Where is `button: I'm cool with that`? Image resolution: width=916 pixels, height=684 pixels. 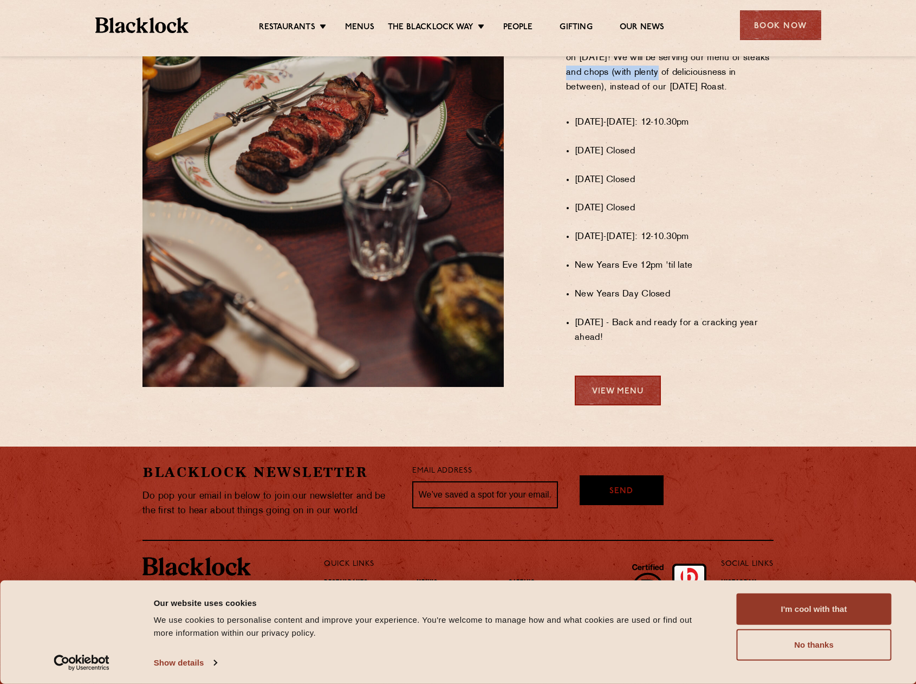 button: I'm cool with that is located at coordinates (814, 609).